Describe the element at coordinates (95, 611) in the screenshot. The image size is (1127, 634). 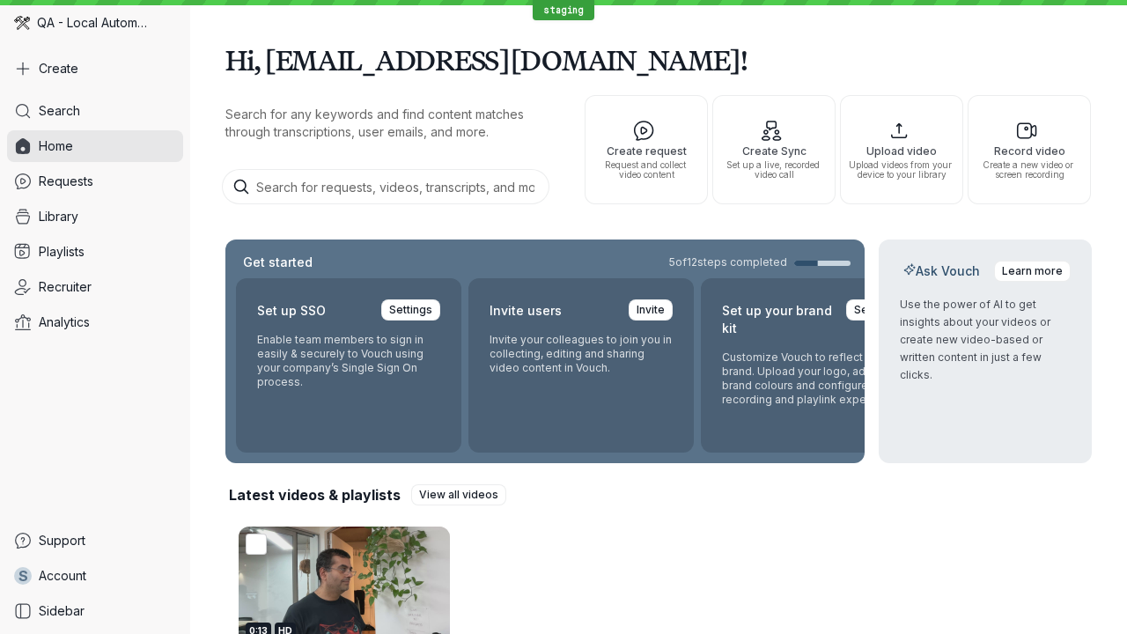
I see `a: Sidebar` at that location.